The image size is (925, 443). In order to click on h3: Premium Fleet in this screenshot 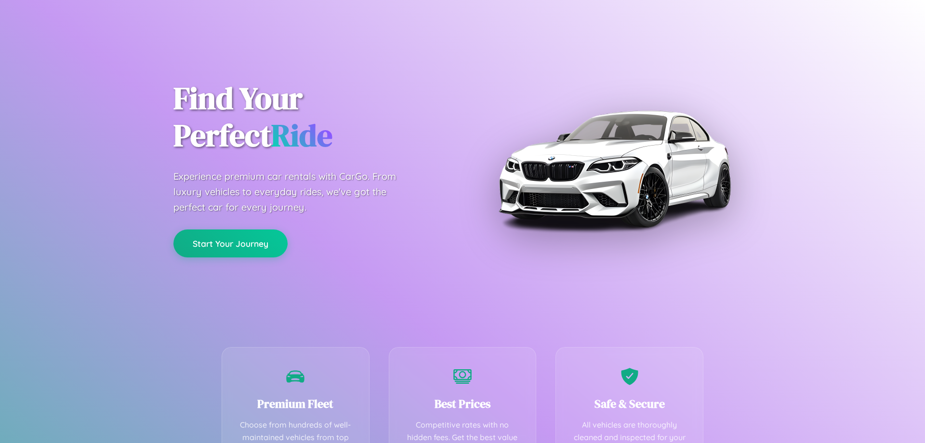, I will do `click(295, 403)`.